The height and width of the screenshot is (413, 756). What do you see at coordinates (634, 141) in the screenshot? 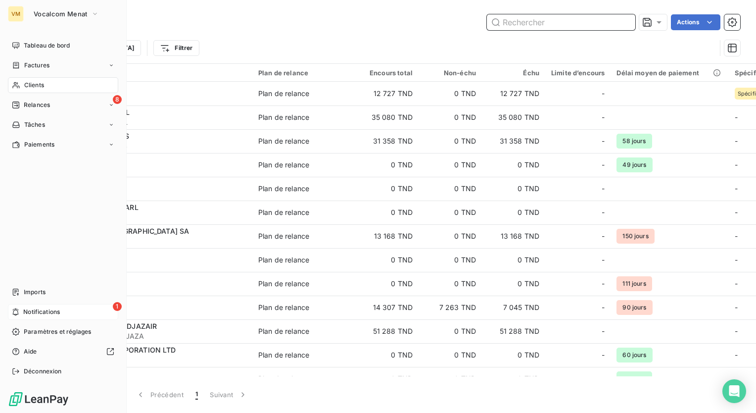
I see `span: 58 jours` at bounding box center [634, 141].